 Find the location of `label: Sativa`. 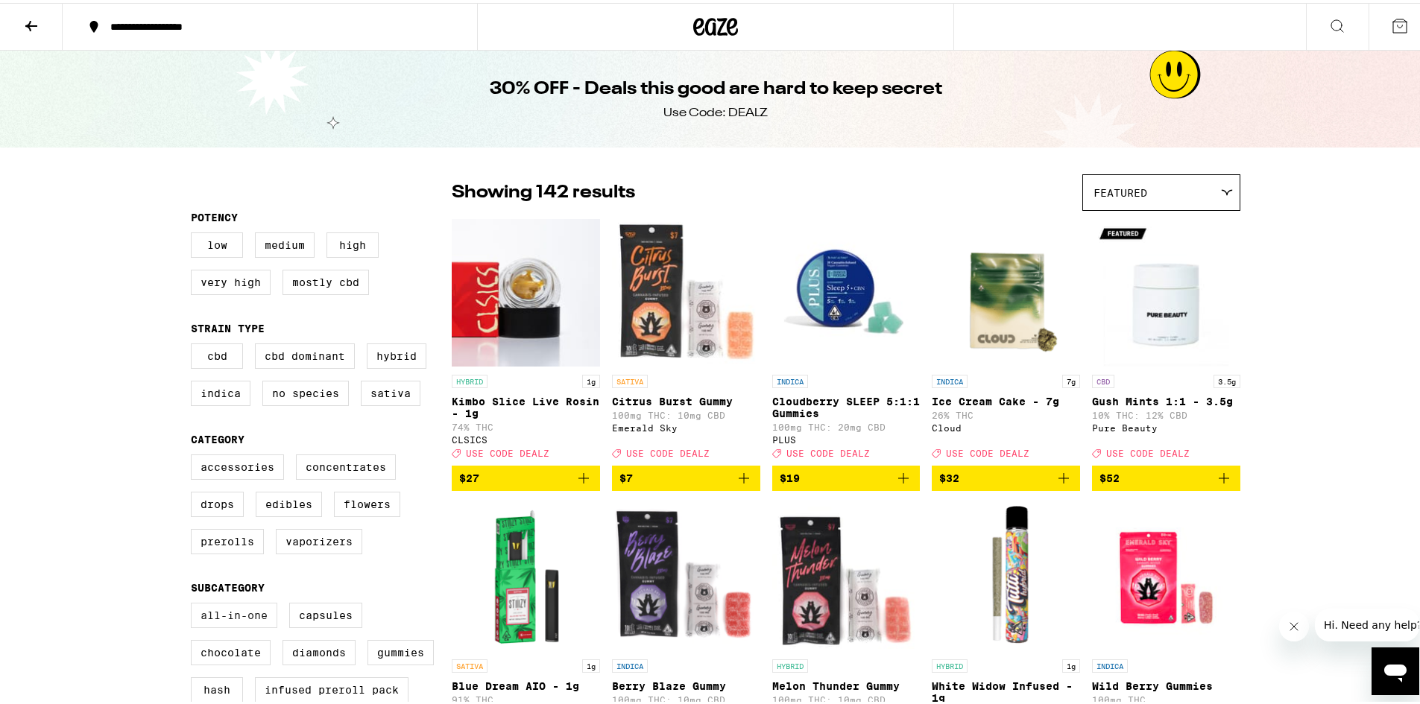

label: Sativa is located at coordinates (391, 391).